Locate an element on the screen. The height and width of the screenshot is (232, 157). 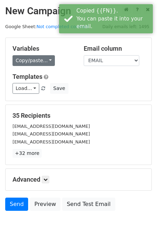
a: Preview is located at coordinates (45, 204).